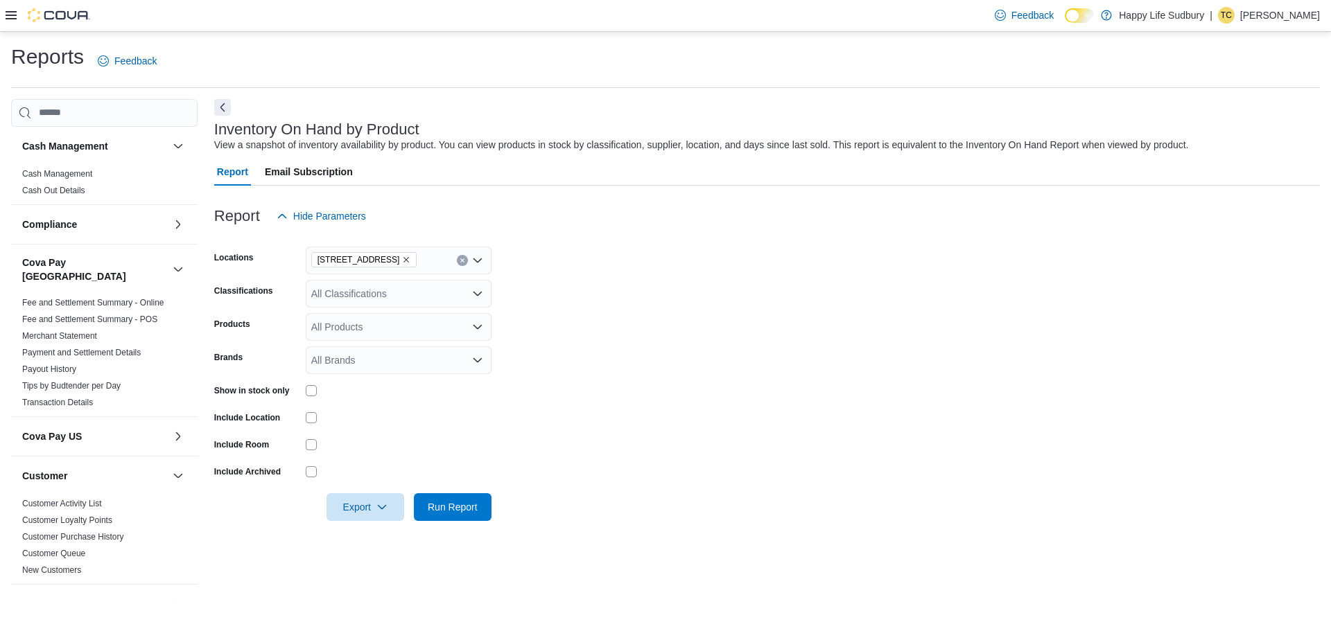 The height and width of the screenshot is (631, 1331). Describe the element at coordinates (81, 353) in the screenshot. I see `span: Payment and Settlement Details` at that location.